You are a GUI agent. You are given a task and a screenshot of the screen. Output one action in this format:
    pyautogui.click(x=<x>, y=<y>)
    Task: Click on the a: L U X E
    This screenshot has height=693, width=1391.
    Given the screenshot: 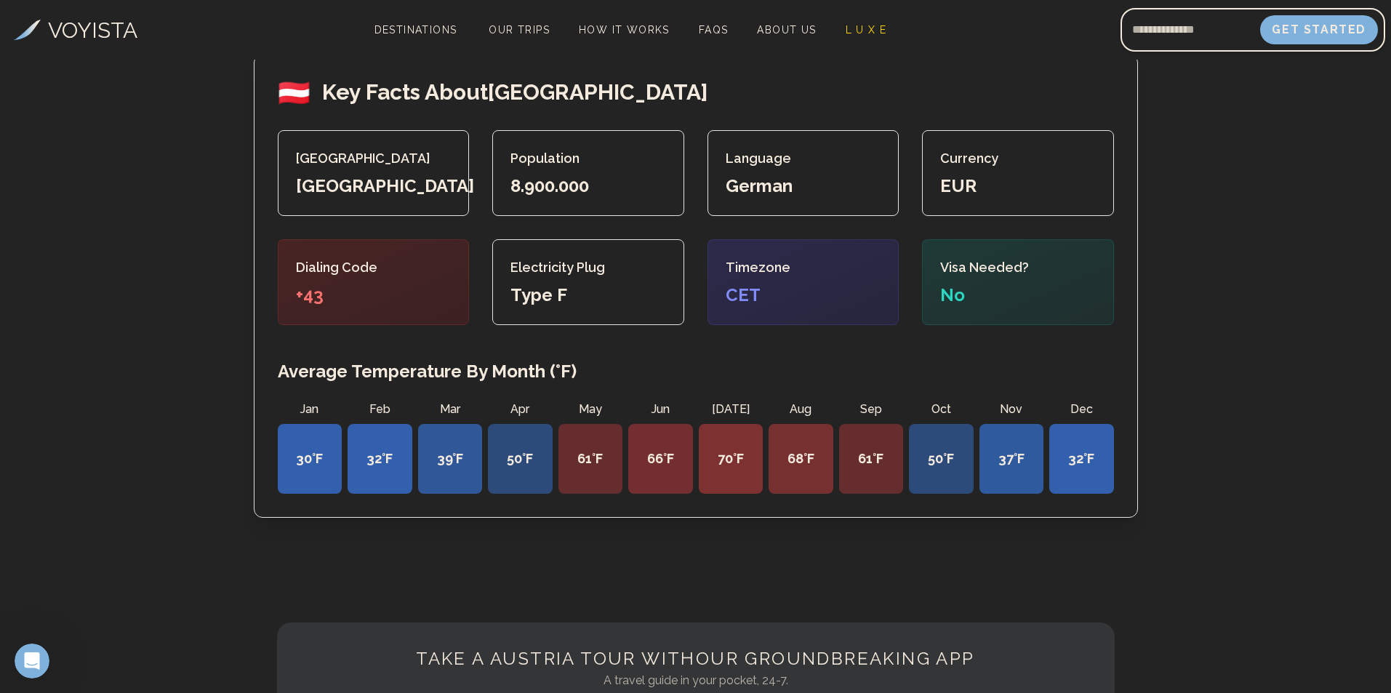 What is the action you would take?
    pyautogui.click(x=866, y=30)
    